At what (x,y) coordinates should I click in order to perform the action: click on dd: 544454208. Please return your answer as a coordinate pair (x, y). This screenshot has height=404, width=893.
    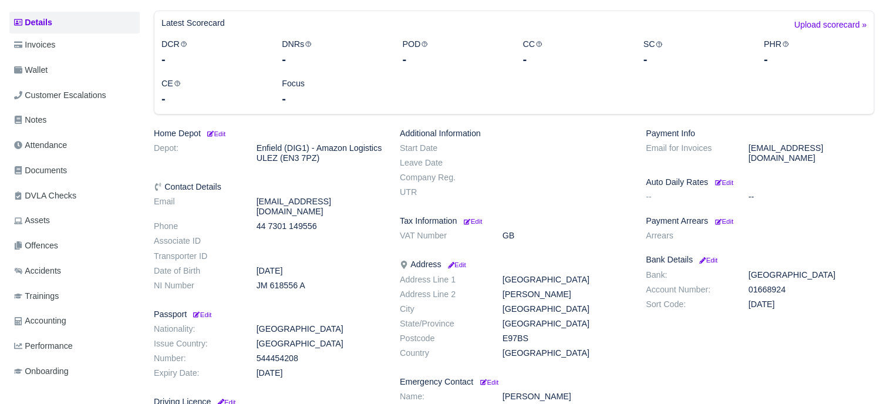
    Looking at the image, I should click on (319, 358).